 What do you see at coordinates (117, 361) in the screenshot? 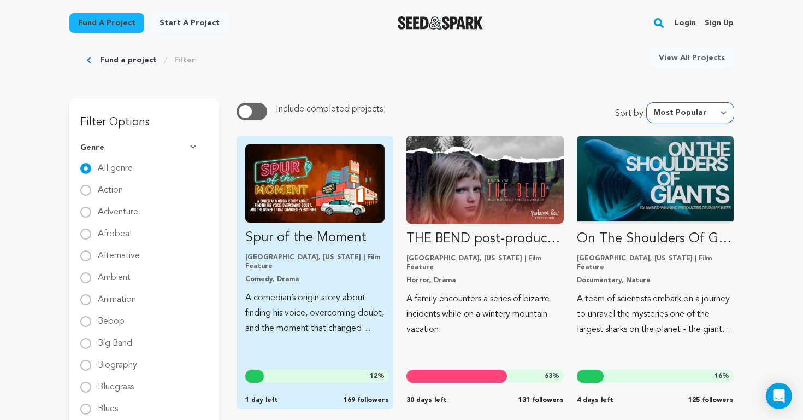
I see `label: Biography` at bounding box center [117, 361].